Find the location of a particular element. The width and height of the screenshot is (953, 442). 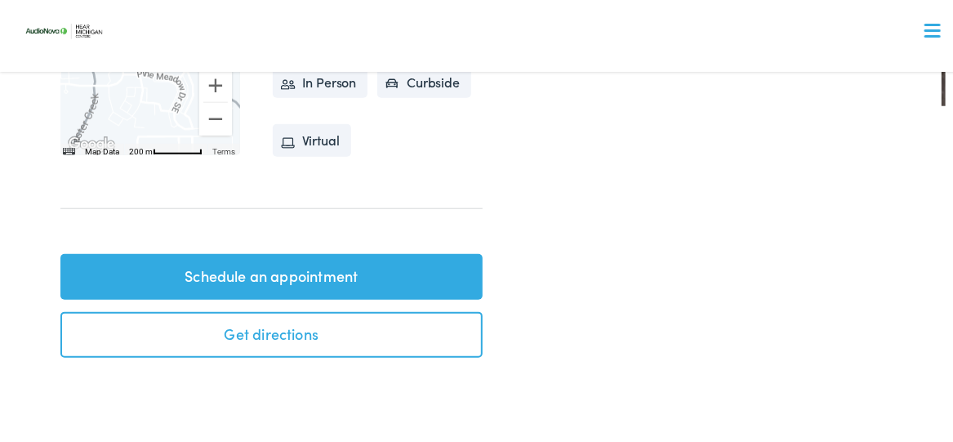

img: Google is located at coordinates (91, 142).